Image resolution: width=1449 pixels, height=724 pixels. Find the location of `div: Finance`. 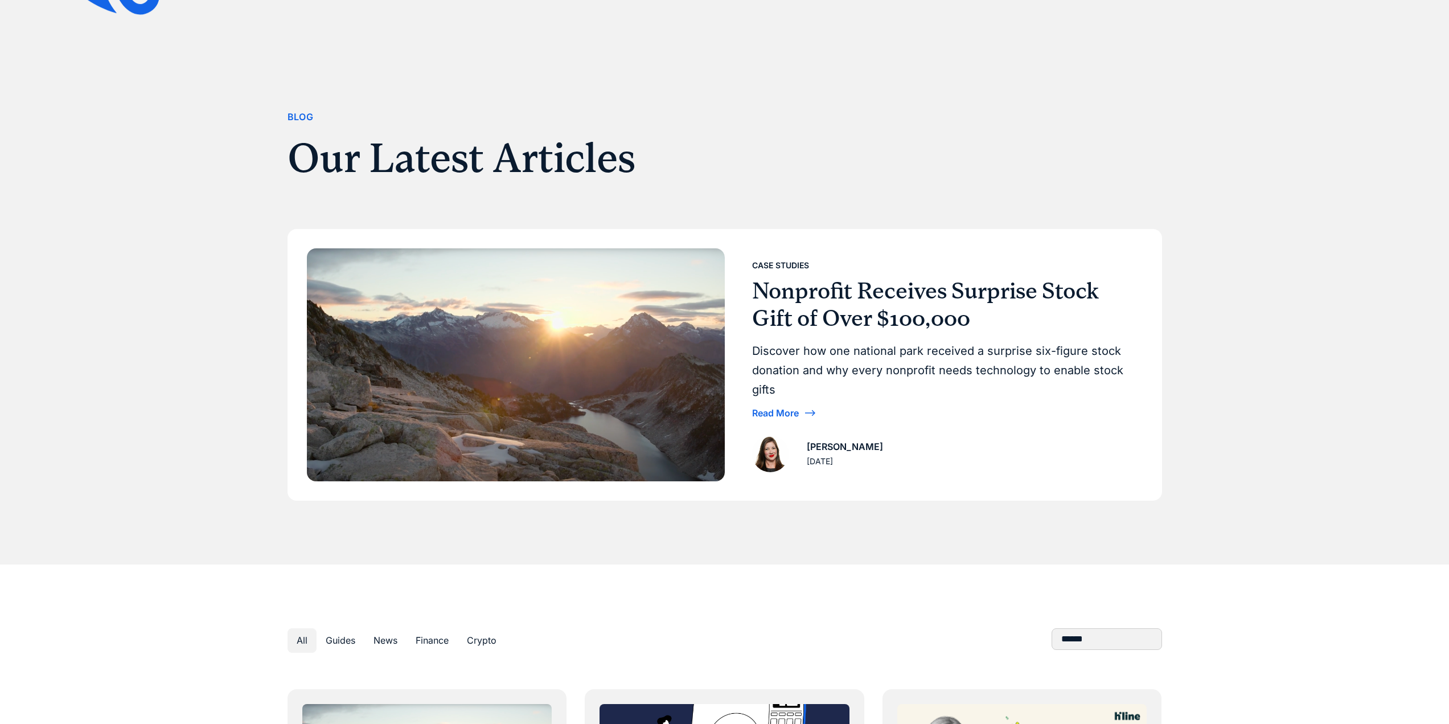

div: Finance is located at coordinates (432, 640).